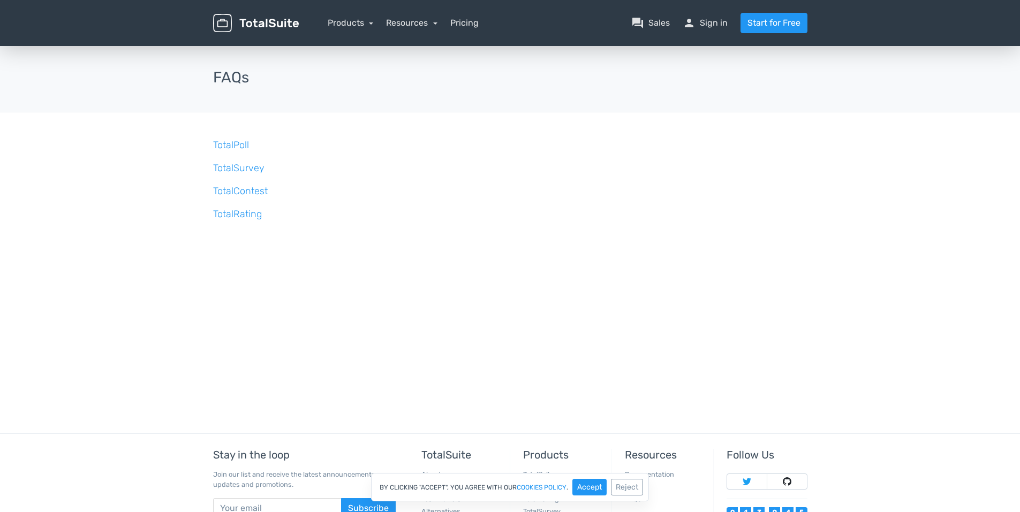 Image resolution: width=1020 pixels, height=512 pixels. What do you see at coordinates (351, 22) in the screenshot?
I see `a: Products` at bounding box center [351, 22].